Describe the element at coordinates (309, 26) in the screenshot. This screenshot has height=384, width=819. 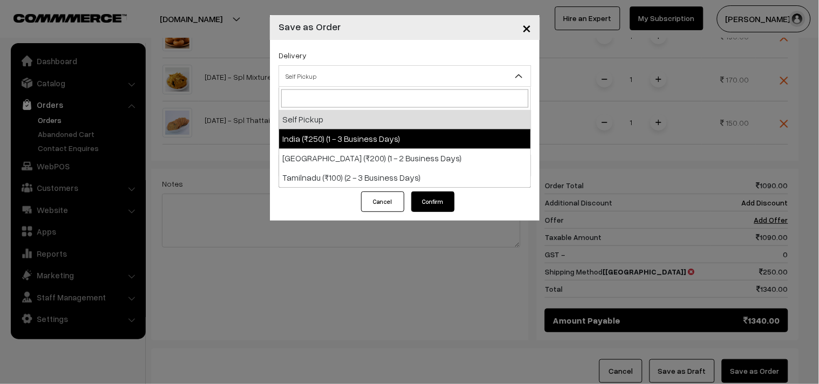
I see `h4: Save as Order` at that location.